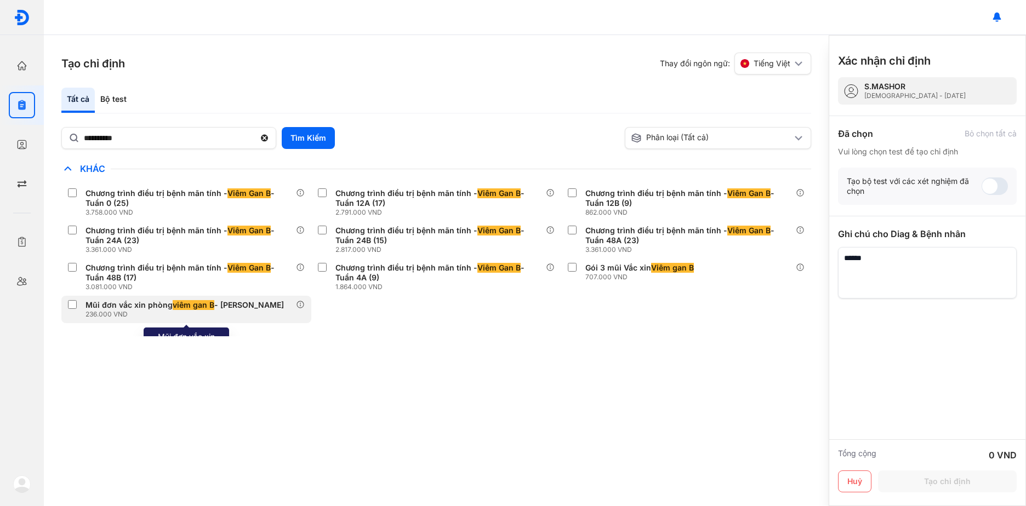 The height and width of the screenshot is (506, 1026). Describe the element at coordinates (856, 134) in the screenshot. I see `div: Đã chọn` at that location.